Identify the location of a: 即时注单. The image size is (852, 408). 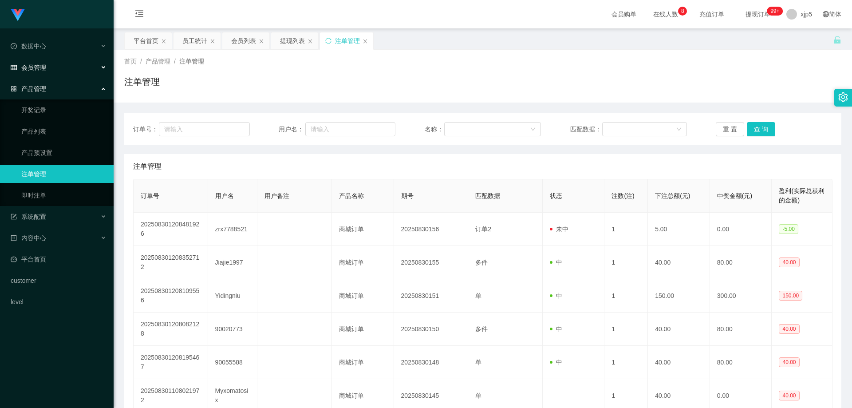
(64, 195).